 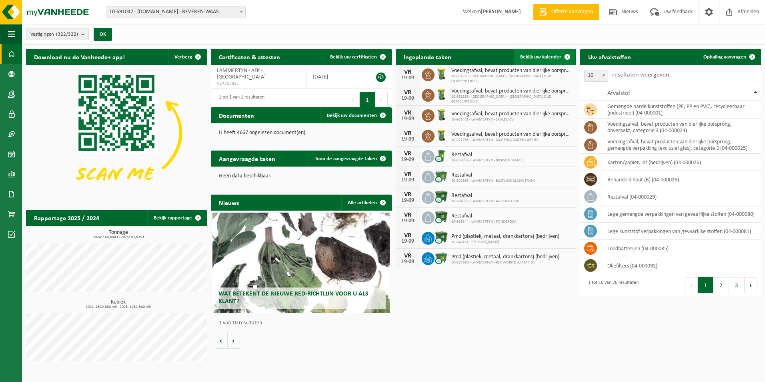 What do you see at coordinates (442, 156) in the screenshot?
I see `img: WB-0240-CU` at bounding box center [442, 156].